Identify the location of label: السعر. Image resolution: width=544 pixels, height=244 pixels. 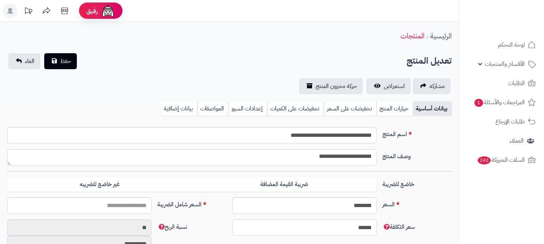
(417, 203).